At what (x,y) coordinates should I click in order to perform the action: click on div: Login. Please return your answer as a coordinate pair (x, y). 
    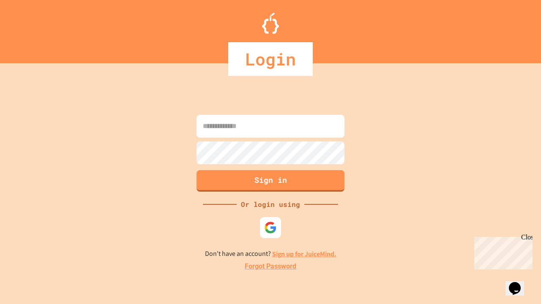
    Looking at the image, I should click on (270, 59).